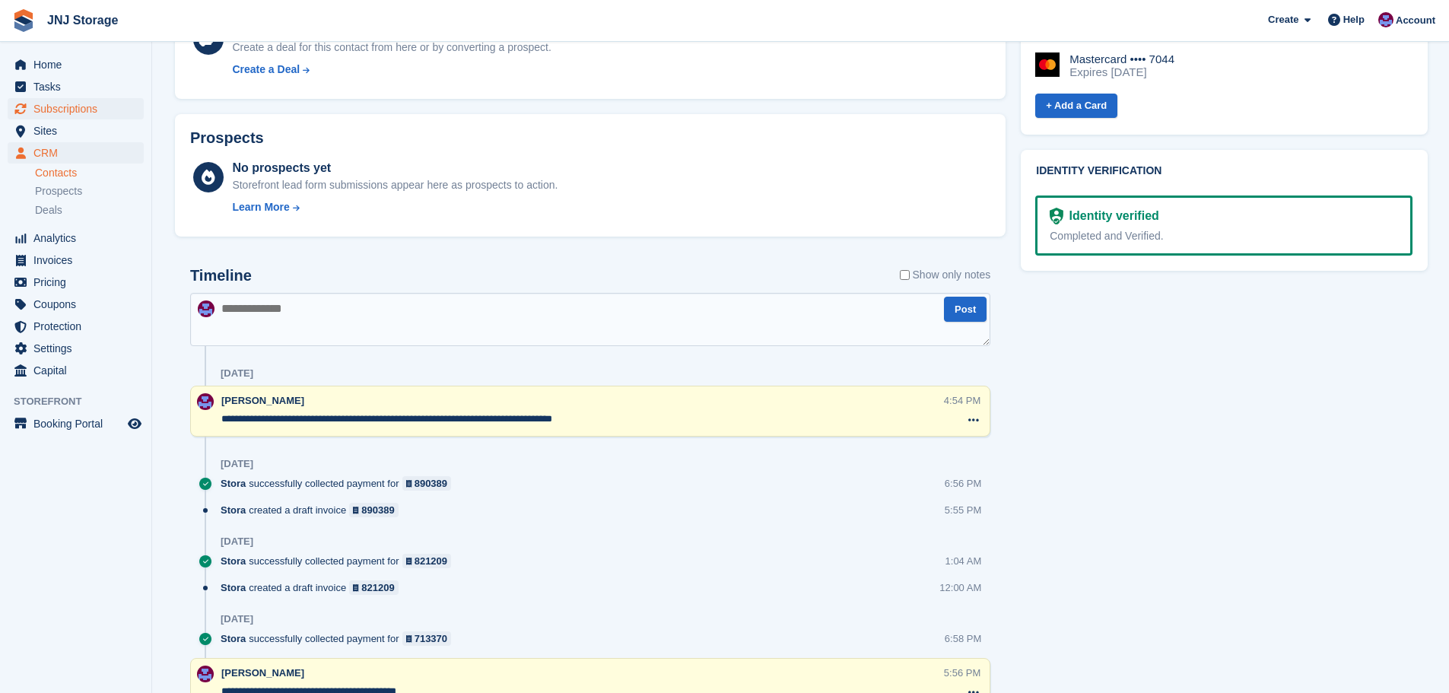 The image size is (1449, 693). Describe the element at coordinates (82, 402) in the screenshot. I see `span: Storefront` at that location.